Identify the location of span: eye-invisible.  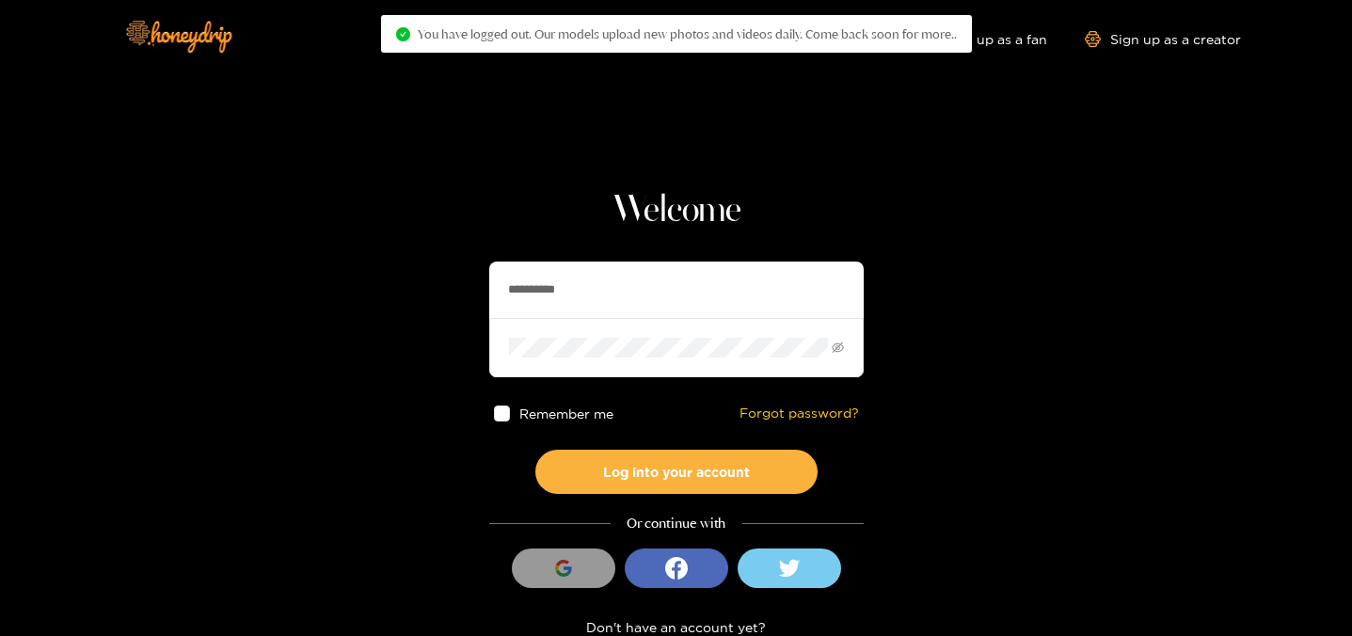
(837, 347).